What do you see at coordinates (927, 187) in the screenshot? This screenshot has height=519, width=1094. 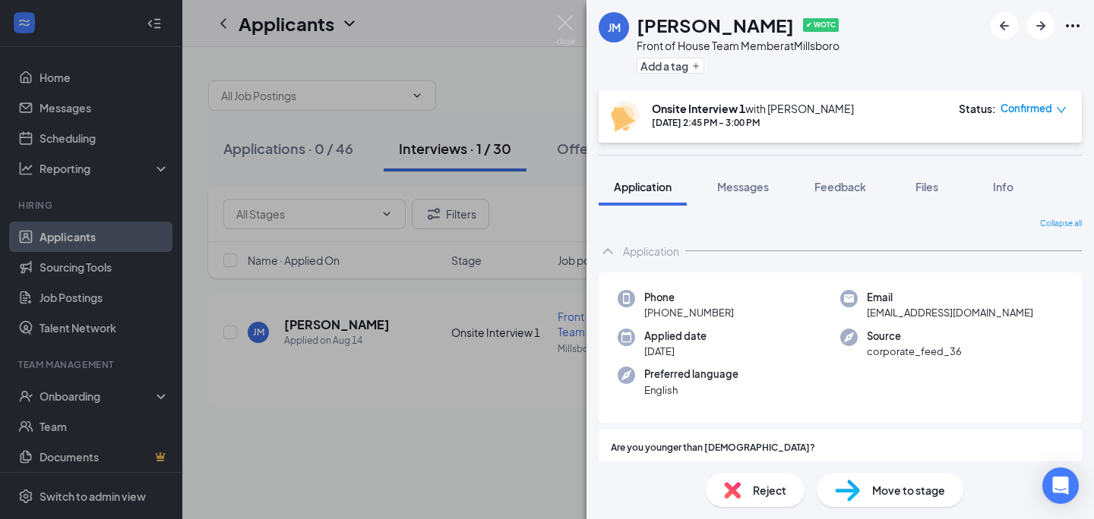 I see `span: Files` at bounding box center [927, 187].